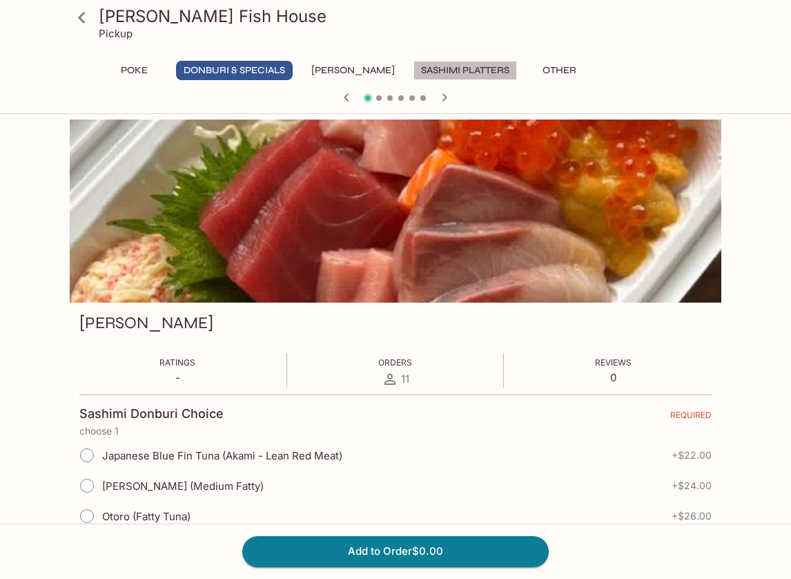 This screenshot has height=579, width=791. I want to click on span: Reviews, so click(613, 362).